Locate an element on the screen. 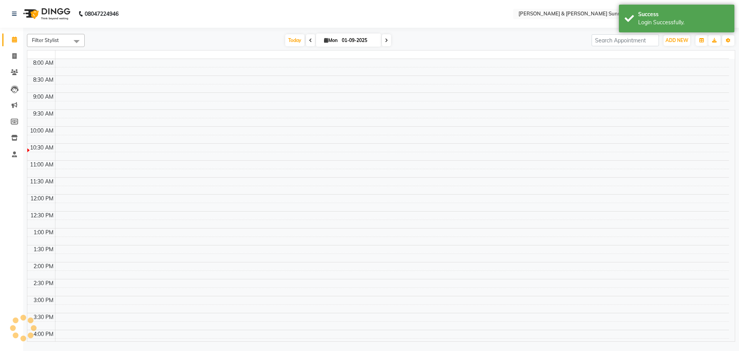 Image resolution: width=739 pixels, height=351 pixels. div: 2:00 PM is located at coordinates (44, 266).